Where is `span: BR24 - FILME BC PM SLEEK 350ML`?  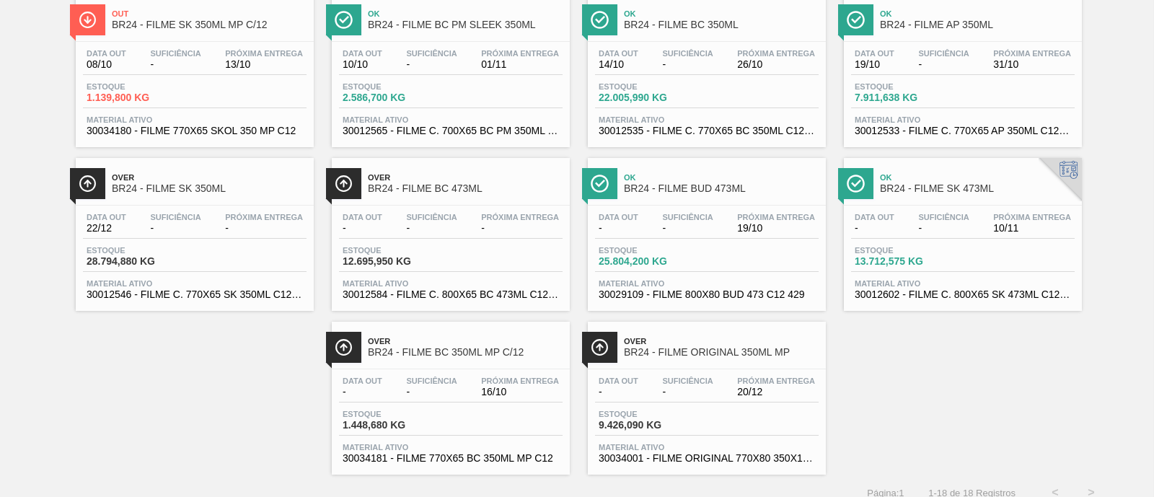
span: BR24 - FILME BC PM SLEEK 350ML is located at coordinates (465, 25).